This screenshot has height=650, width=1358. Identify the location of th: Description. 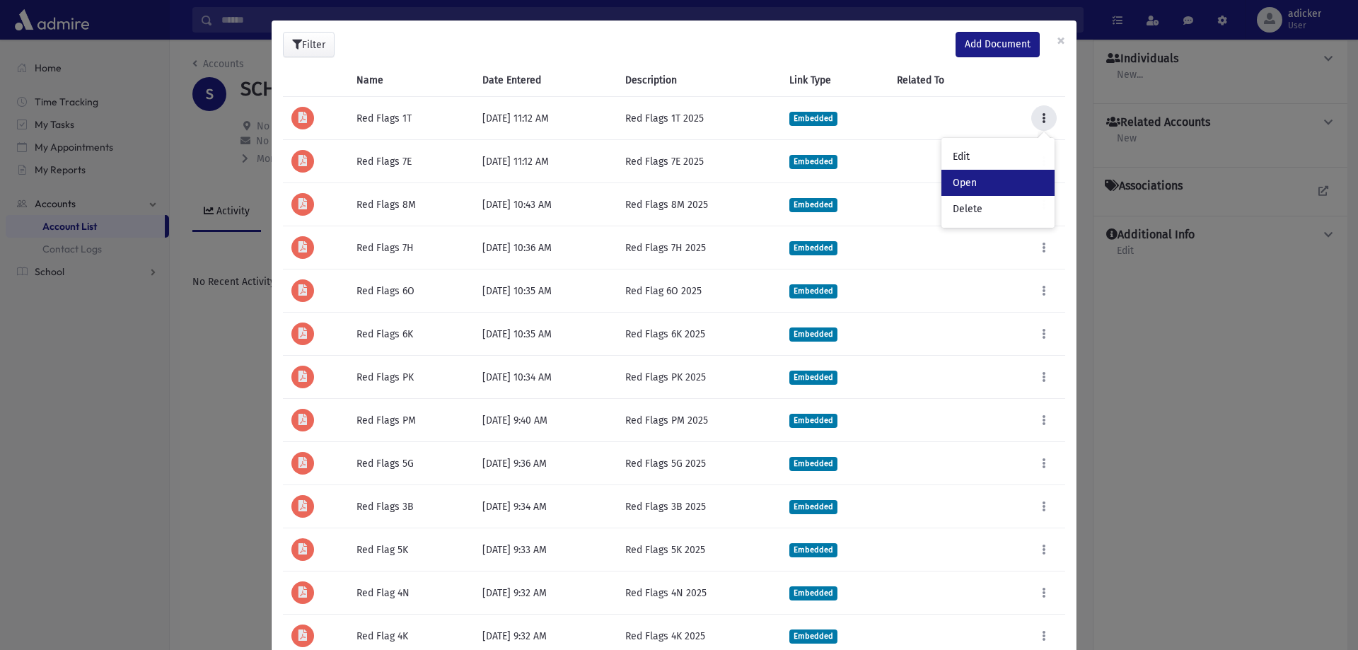
(699, 81).